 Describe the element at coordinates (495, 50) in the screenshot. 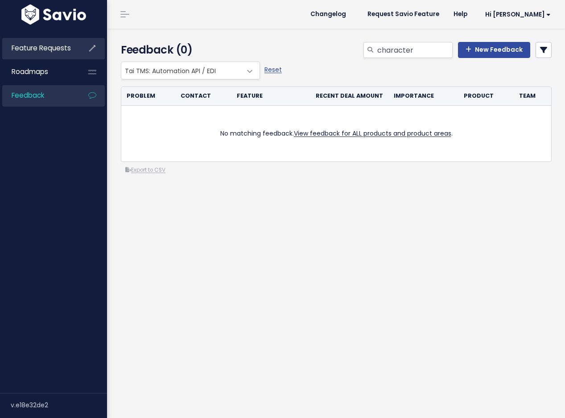

I see `a: New Feedback` at that location.